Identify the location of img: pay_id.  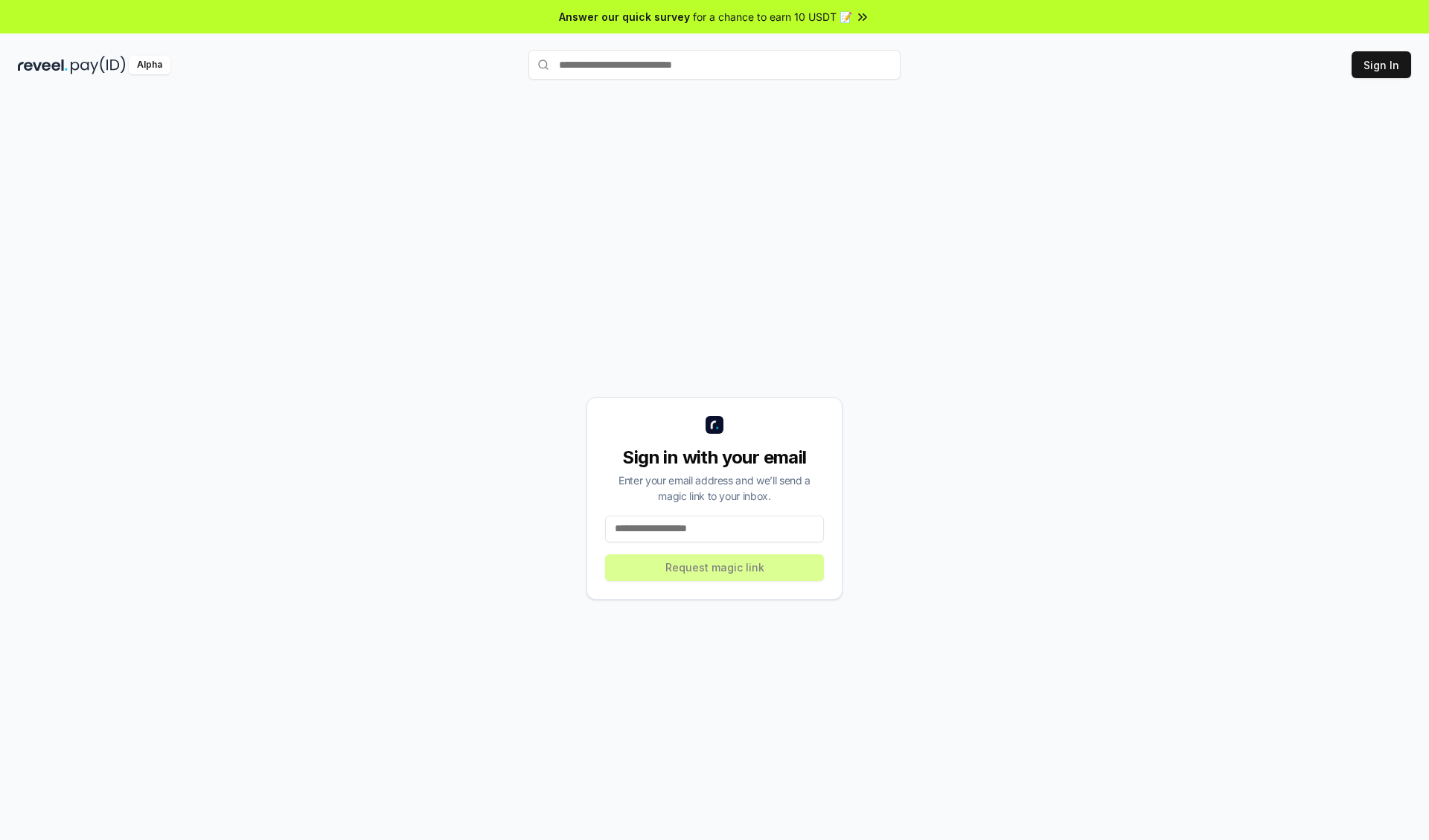
(99, 65).